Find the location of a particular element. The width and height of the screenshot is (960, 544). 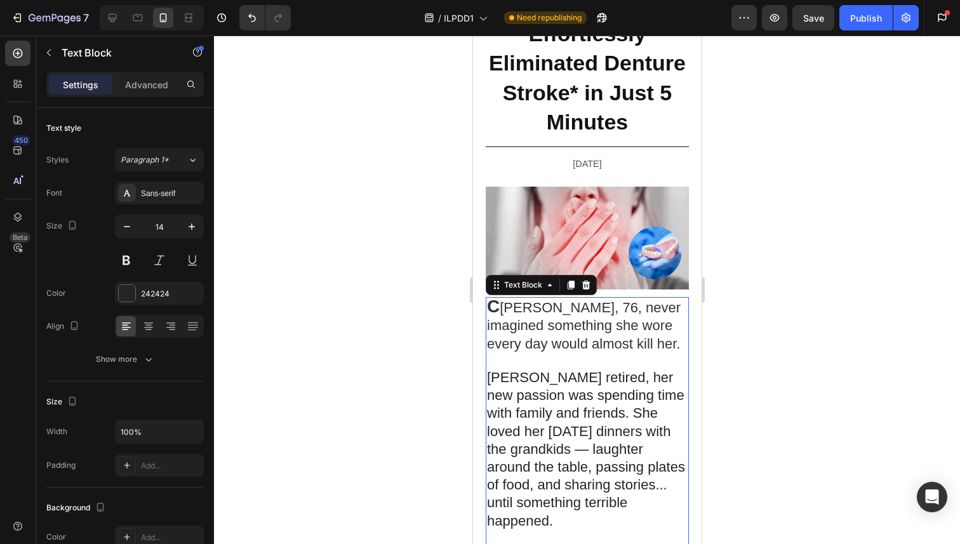

button: Paragraph 1* is located at coordinates (159, 160).